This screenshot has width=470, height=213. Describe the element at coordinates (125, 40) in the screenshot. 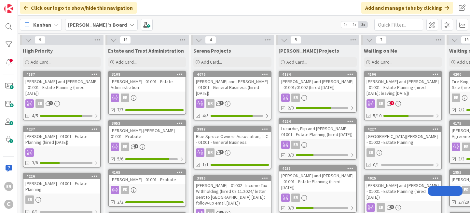

I see `span: 19` at that location.